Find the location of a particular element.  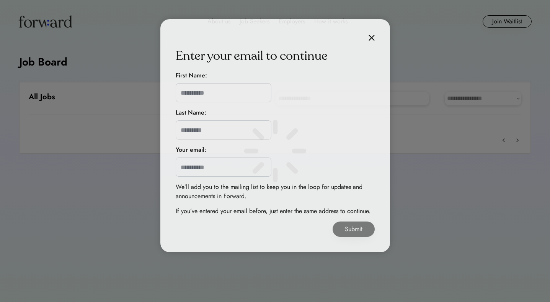

div: Last Name: is located at coordinates (191, 113).